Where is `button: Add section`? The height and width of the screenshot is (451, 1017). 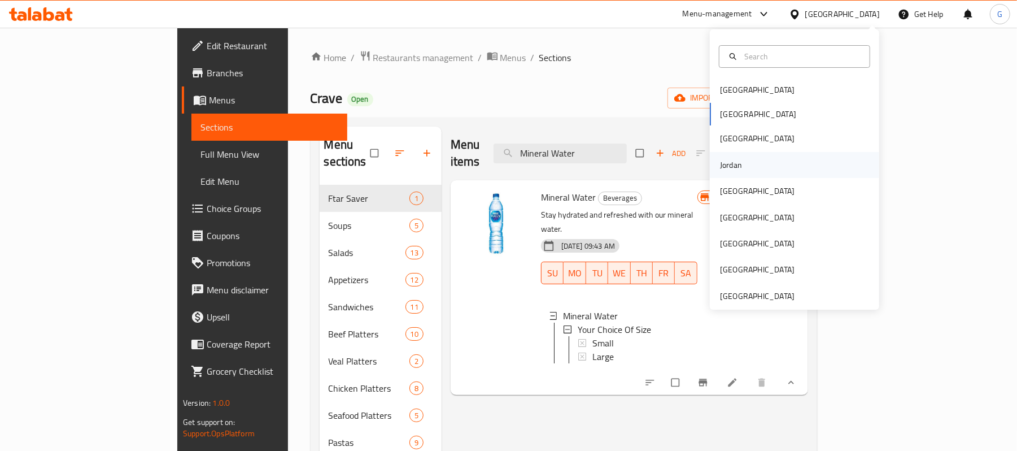 button: Add section is located at coordinates (428, 153).